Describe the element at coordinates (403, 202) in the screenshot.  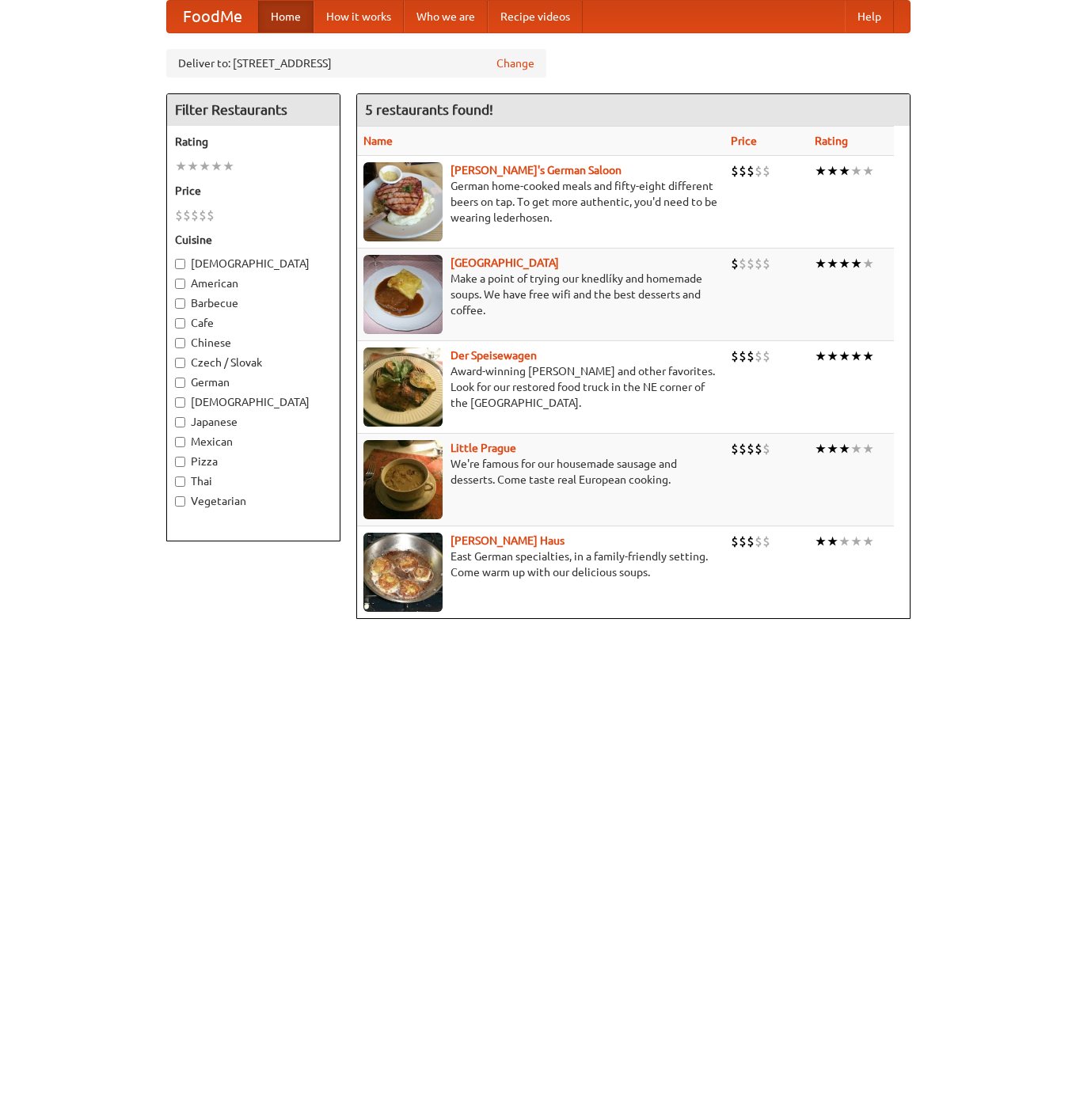
I see `img: esthers.jpg` at that location.